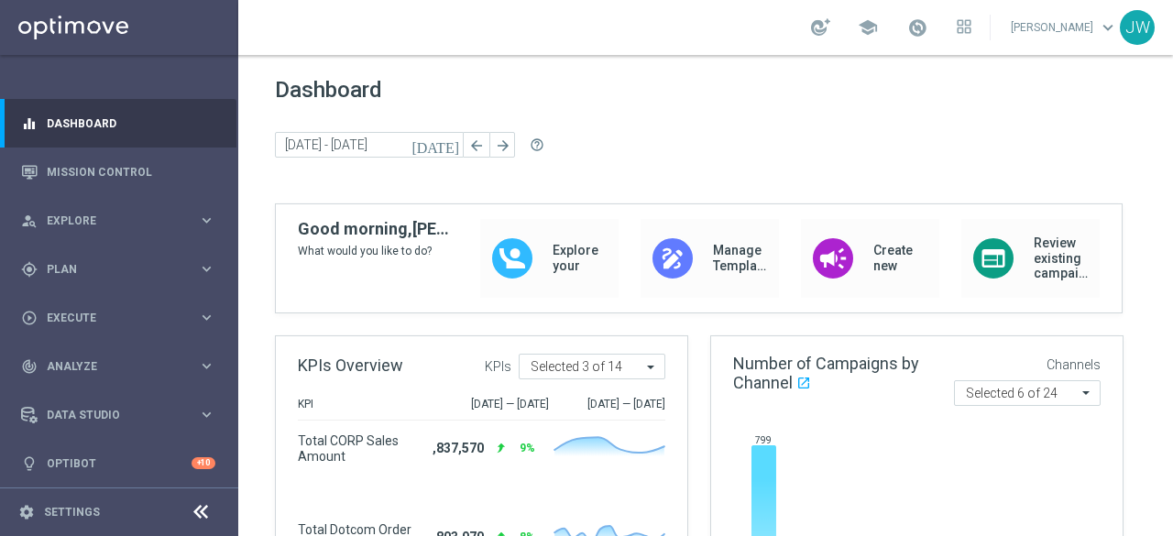 Image resolution: width=1173 pixels, height=536 pixels. I want to click on button: gps_fixed Plan keyboard_arrow_right, so click(118, 269).